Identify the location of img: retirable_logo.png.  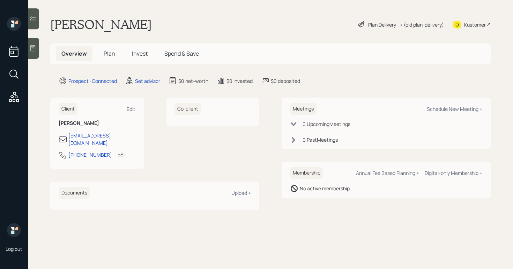
(14, 230).